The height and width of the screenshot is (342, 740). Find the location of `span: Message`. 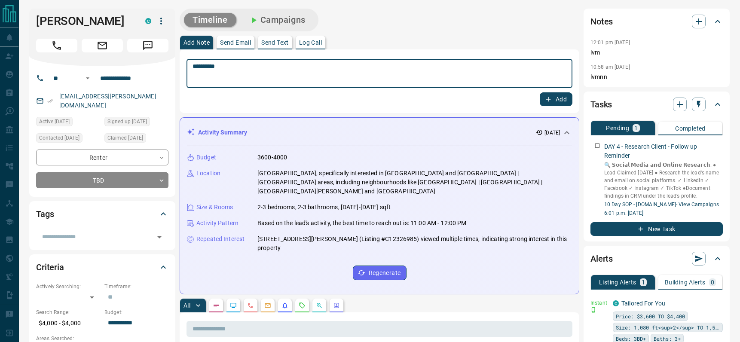

span: Message is located at coordinates (148, 46).